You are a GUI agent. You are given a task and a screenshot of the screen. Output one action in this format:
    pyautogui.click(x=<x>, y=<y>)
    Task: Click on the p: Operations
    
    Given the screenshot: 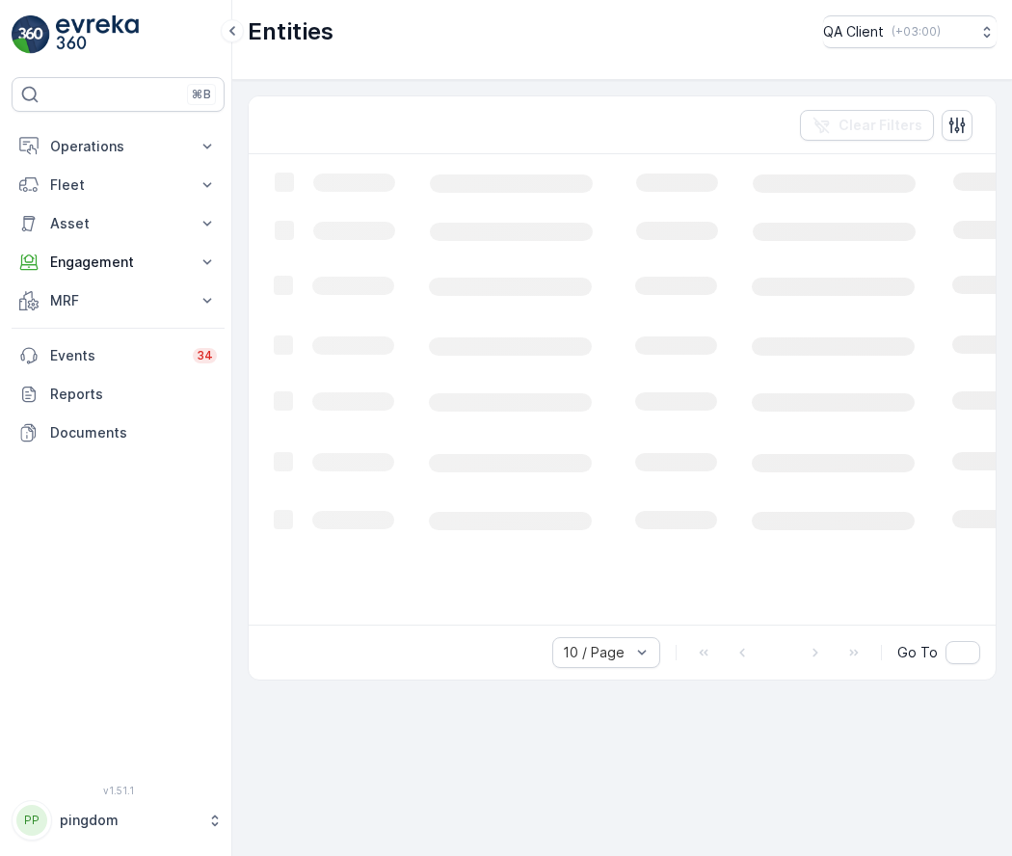 What is the action you would take?
    pyautogui.click(x=118, y=146)
    